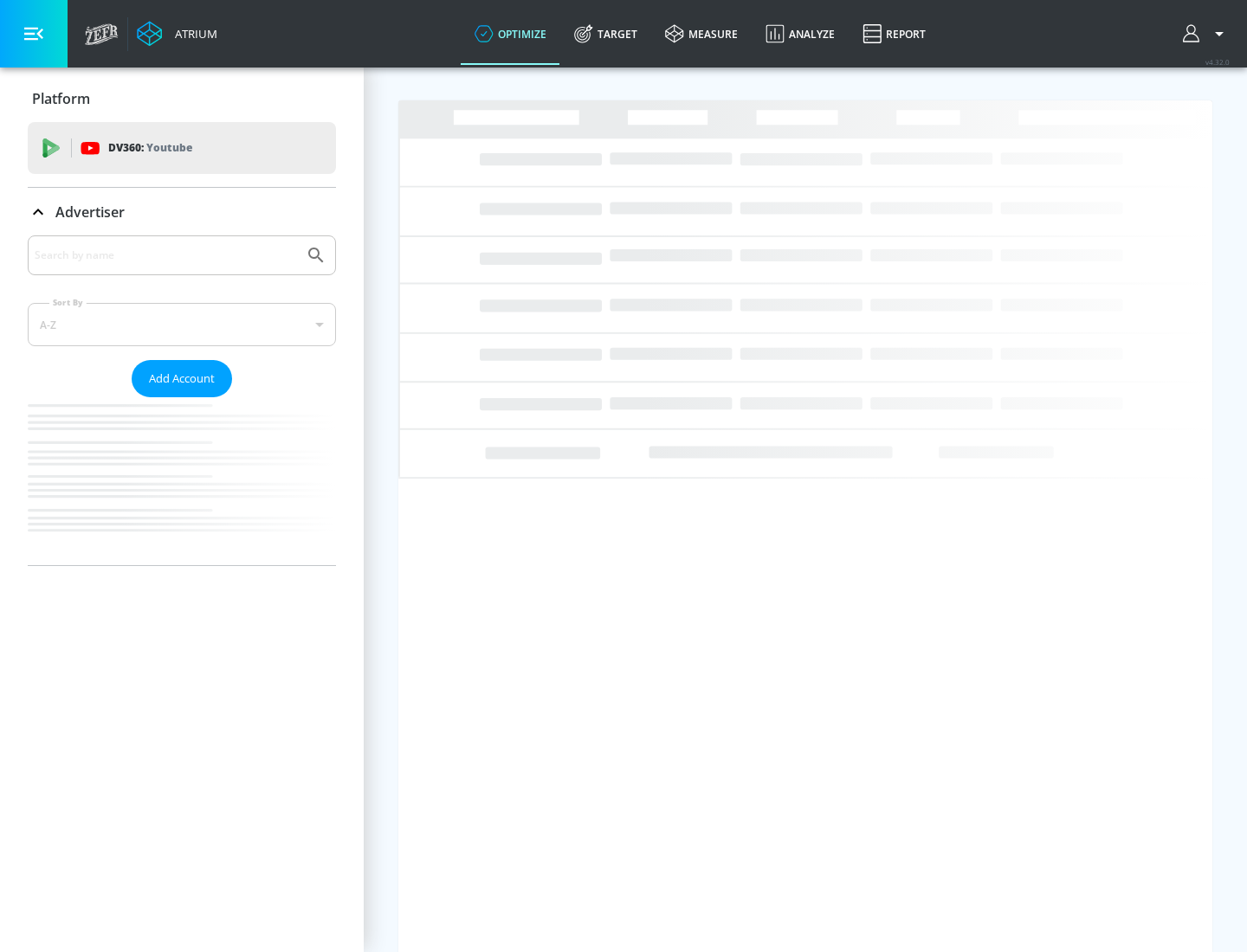  Describe the element at coordinates (61, 98) in the screenshot. I see `p: Platform` at that location.